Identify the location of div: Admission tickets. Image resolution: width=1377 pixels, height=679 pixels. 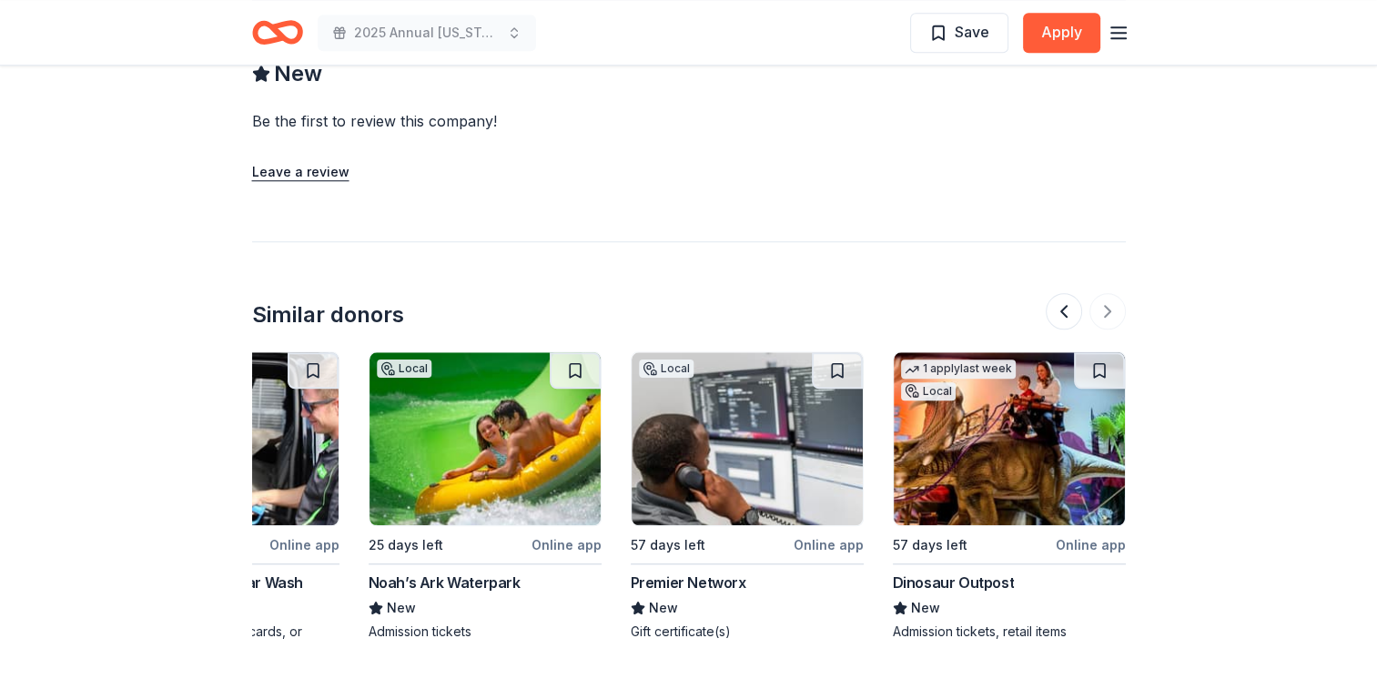
(485, 632).